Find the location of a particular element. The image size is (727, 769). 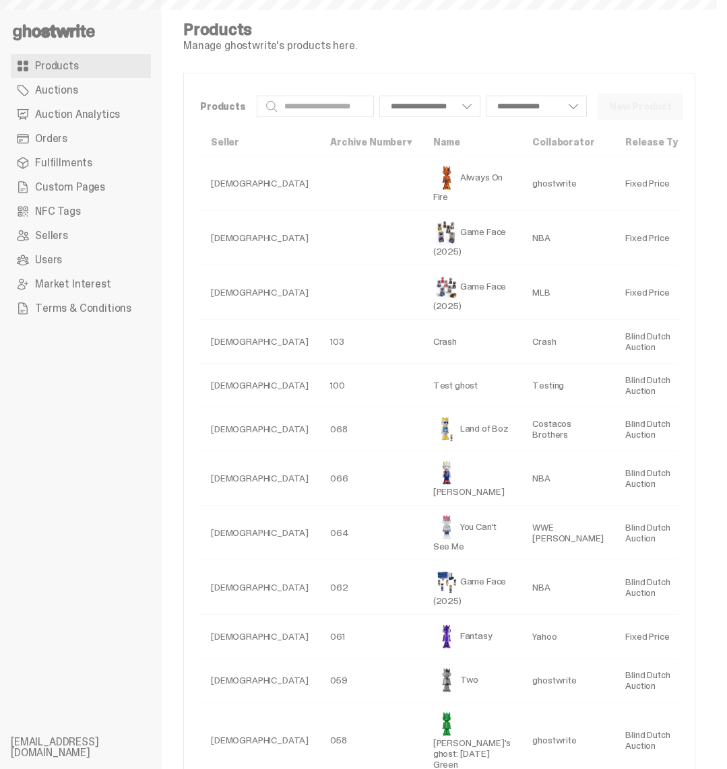

span: Orders is located at coordinates (51, 139).